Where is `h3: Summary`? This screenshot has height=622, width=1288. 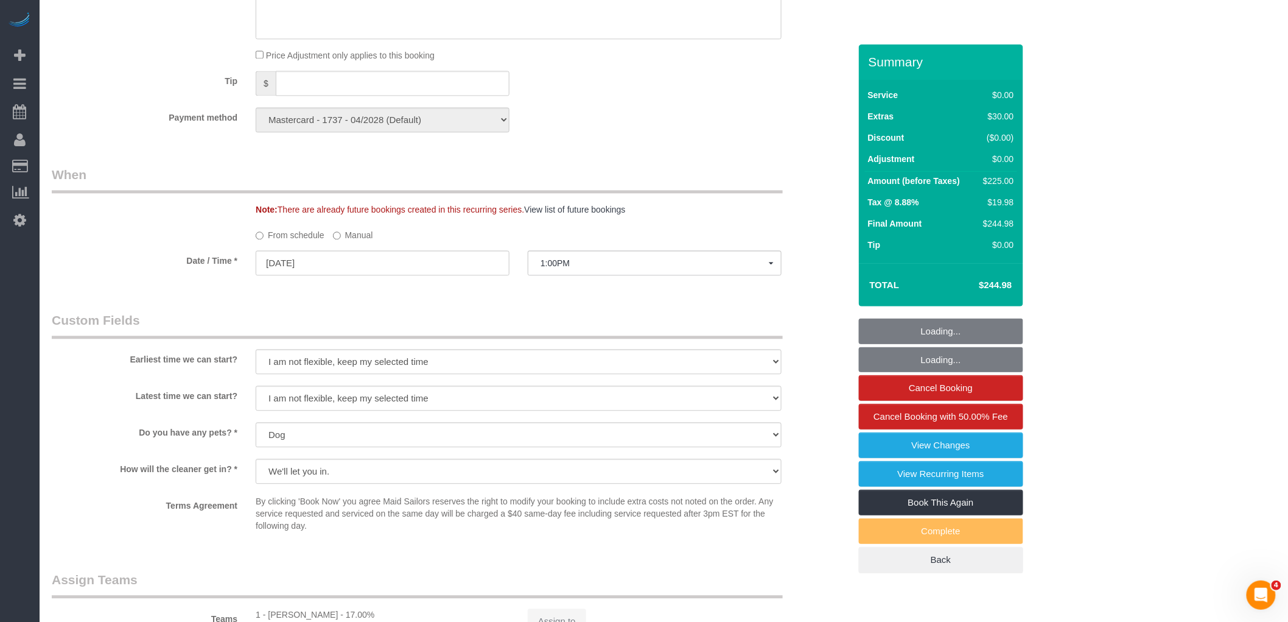
h3: Summary is located at coordinates (943, 61).